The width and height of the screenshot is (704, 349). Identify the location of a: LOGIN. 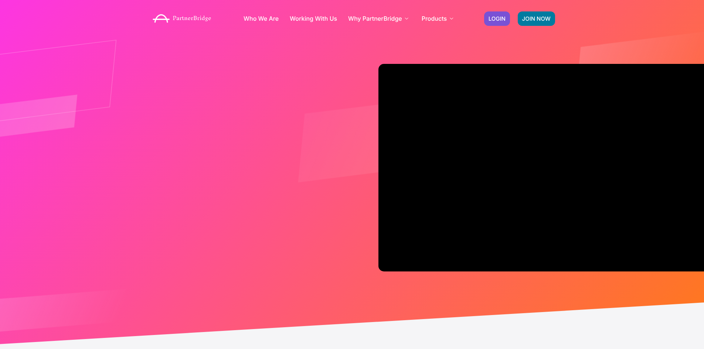
(497, 18).